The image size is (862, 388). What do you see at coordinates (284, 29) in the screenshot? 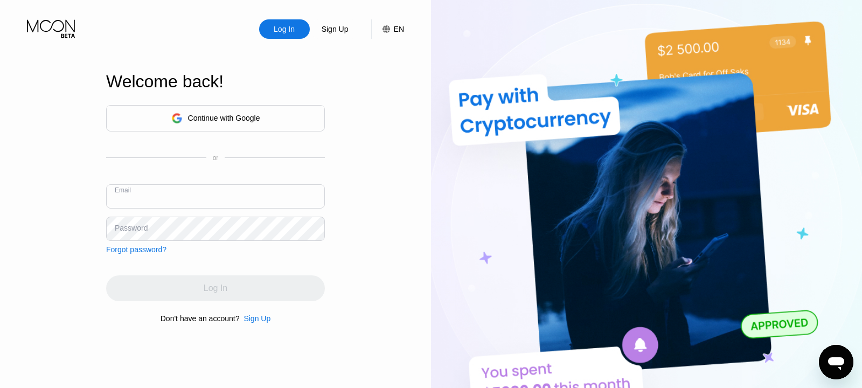
I see `div: Log In` at bounding box center [284, 29].